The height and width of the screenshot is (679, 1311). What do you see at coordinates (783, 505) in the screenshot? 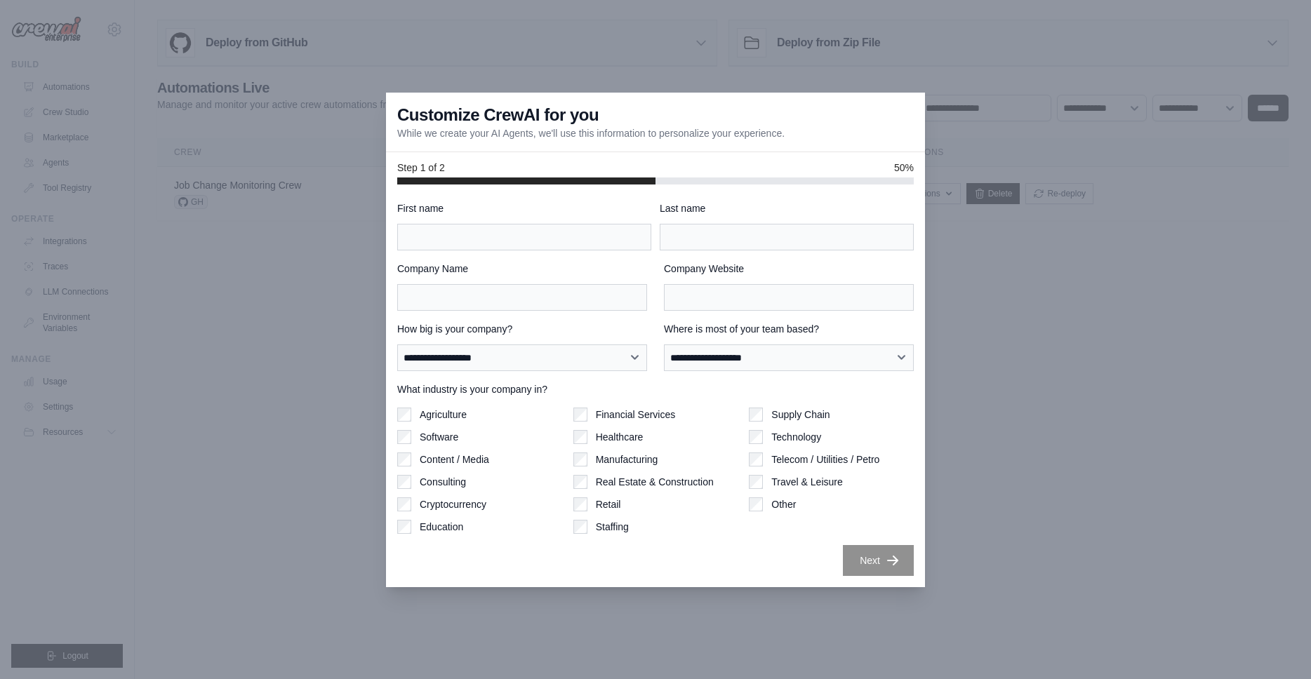
I see `label: Other` at bounding box center [783, 505].